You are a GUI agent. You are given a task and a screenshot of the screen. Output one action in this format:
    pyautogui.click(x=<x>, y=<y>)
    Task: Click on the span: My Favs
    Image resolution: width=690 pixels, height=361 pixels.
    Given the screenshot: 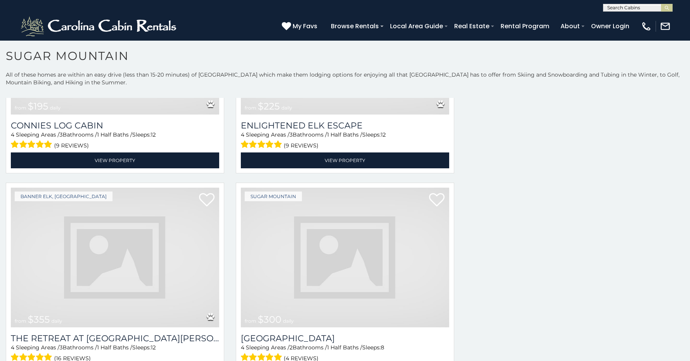 What is the action you would take?
    pyautogui.click(x=305, y=26)
    